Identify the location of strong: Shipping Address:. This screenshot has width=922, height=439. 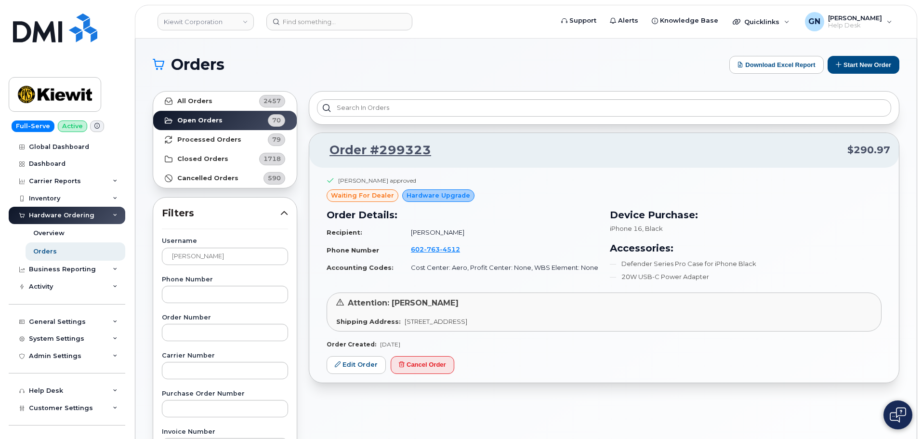
(369, 321).